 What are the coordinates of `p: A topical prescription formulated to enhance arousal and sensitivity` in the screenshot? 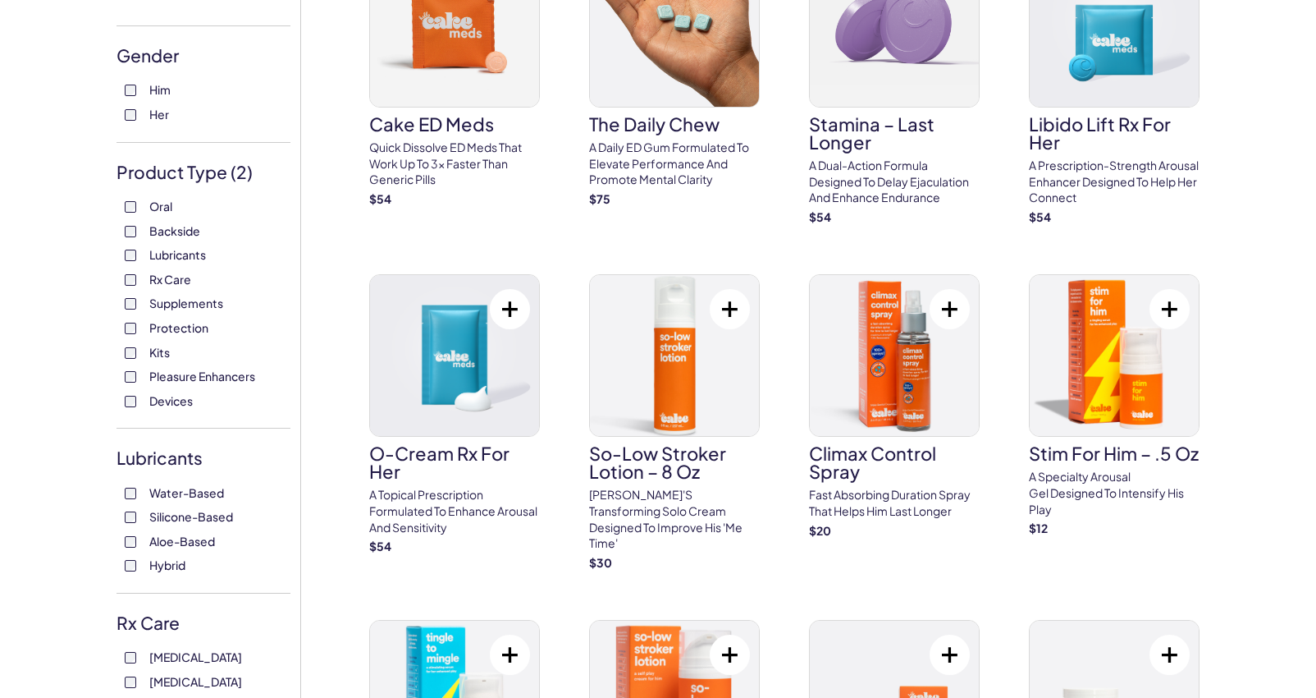 It's located at (455, 510).